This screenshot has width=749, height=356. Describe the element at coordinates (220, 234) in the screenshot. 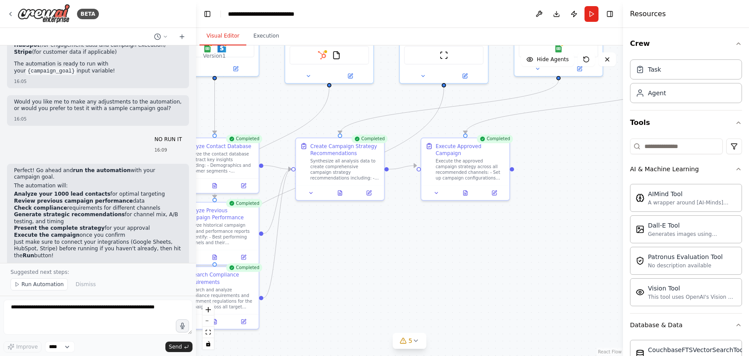

I see `div: Analyze historical campaign data and performance reports to identify: - Best performing channels ...` at that location.